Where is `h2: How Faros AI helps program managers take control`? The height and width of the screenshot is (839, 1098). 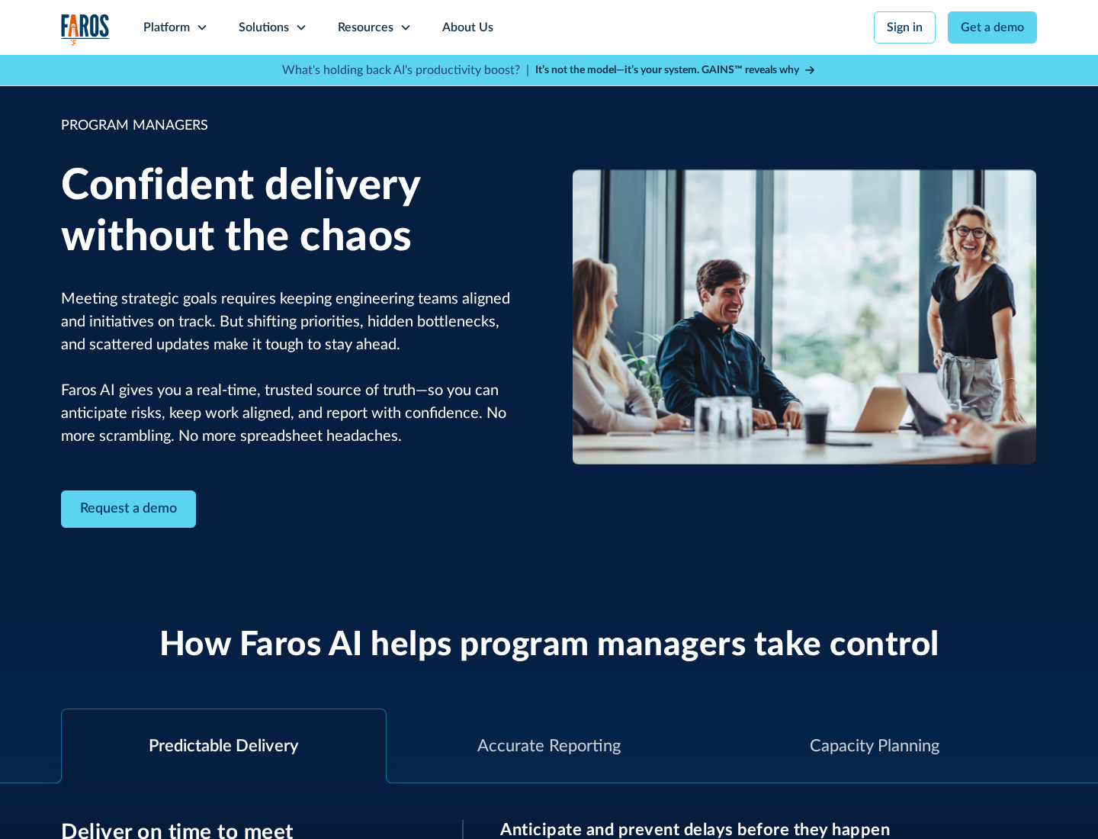
h2: How Faros AI helps program managers take control is located at coordinates (549, 645).